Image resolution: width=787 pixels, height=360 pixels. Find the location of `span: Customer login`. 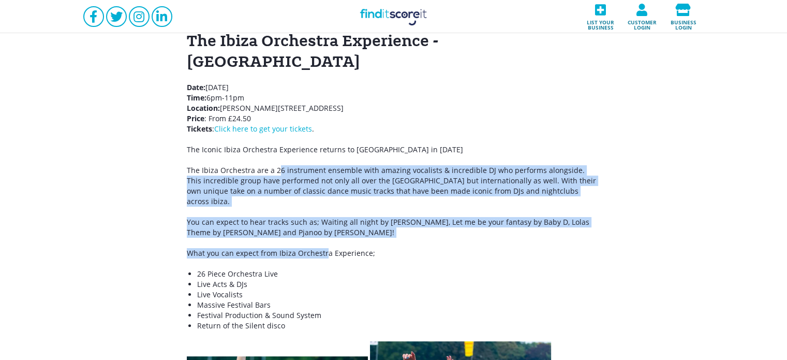

span: Customer login is located at coordinates (642, 23).